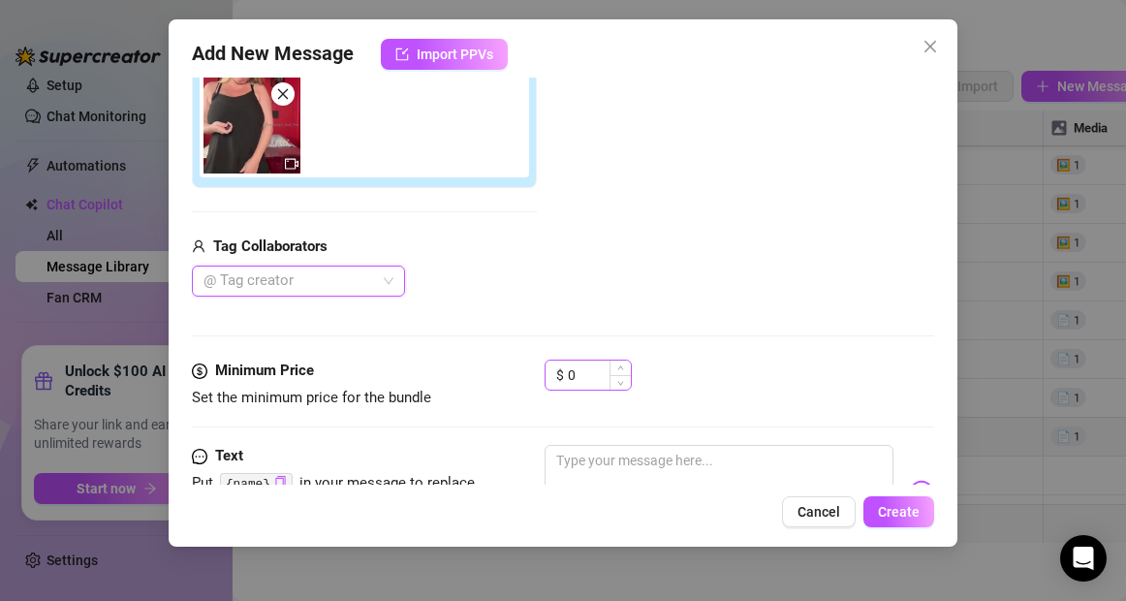 Image resolution: width=1126 pixels, height=601 pixels. I want to click on div: Open Intercom Messenger, so click(1083, 558).